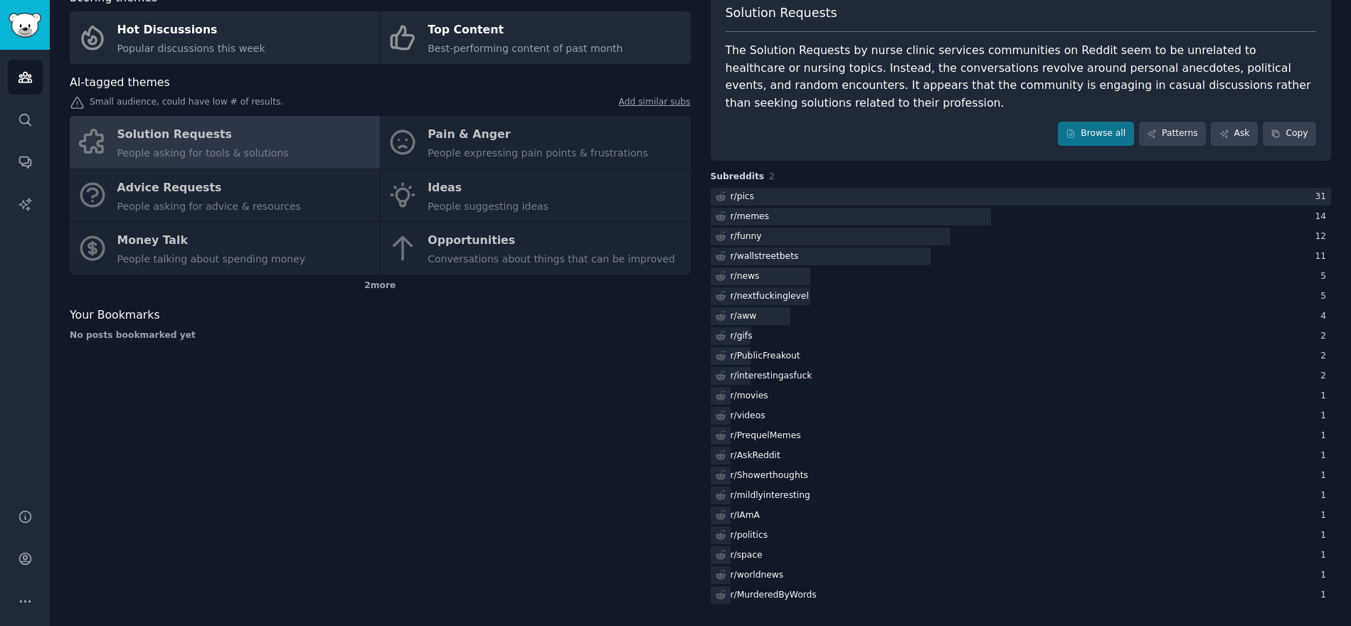 Image resolution: width=1351 pixels, height=626 pixels. What do you see at coordinates (745, 277) in the screenshot?
I see `div: r/ news` at bounding box center [745, 277].